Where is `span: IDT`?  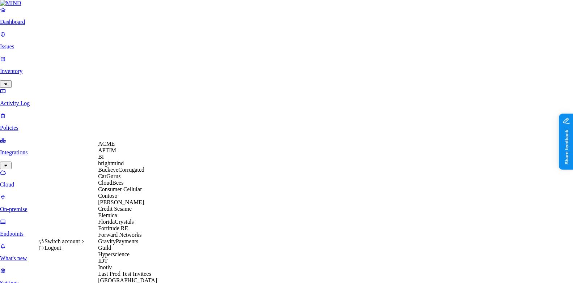 span: IDT is located at coordinates (103, 261).